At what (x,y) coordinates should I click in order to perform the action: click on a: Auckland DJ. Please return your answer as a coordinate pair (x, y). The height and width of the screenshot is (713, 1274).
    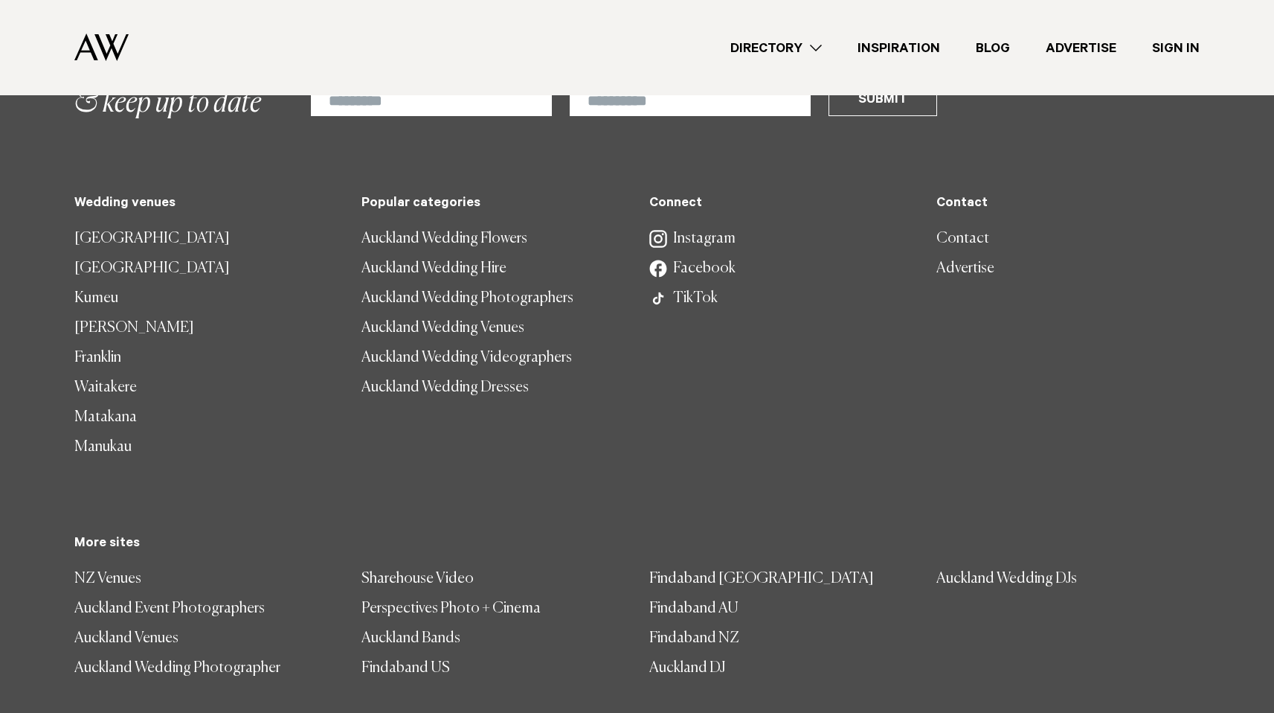
    Looking at the image, I should click on (781, 668).